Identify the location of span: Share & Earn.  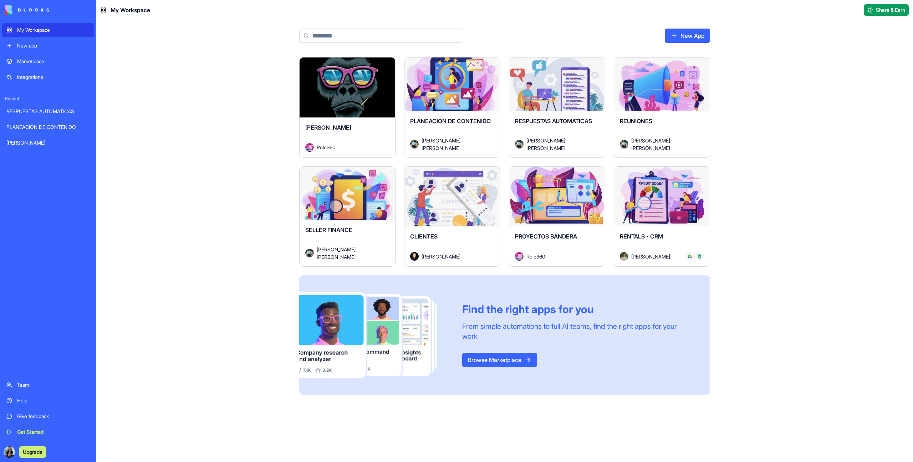
(891, 10).